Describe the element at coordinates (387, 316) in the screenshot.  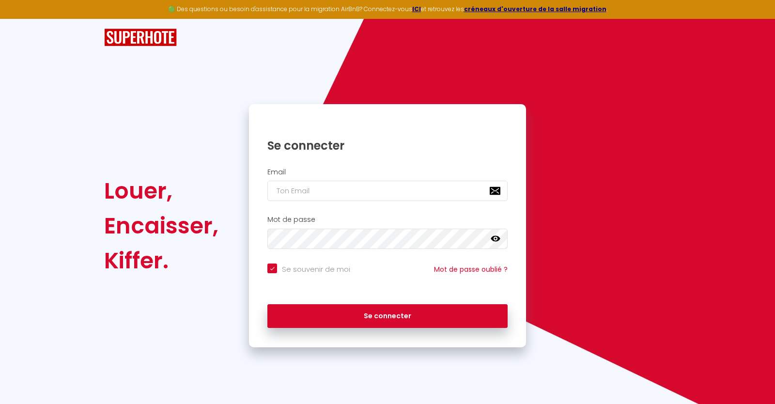
I see `button: Se connecter` at that location.